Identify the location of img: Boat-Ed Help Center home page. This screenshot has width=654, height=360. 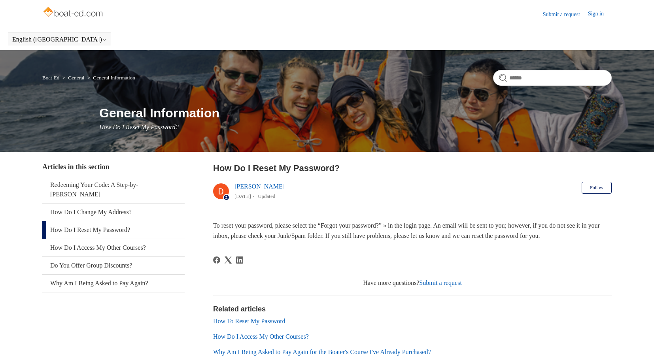
(74, 13).